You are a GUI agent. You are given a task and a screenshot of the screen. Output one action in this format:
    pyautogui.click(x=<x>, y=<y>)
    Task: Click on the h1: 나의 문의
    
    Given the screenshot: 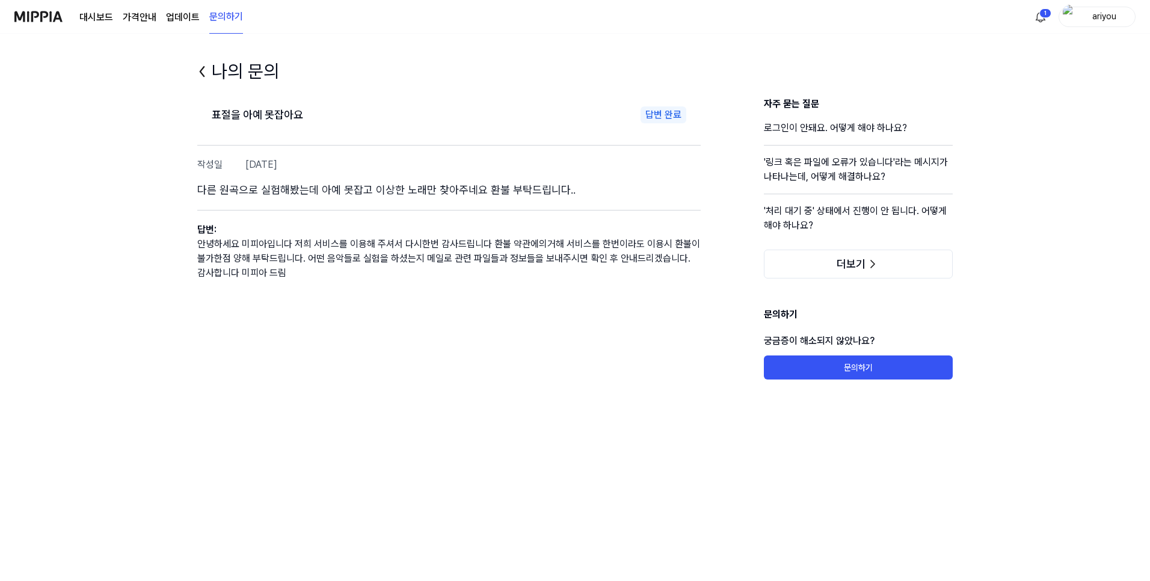 What is the action you would take?
    pyautogui.click(x=246, y=71)
    